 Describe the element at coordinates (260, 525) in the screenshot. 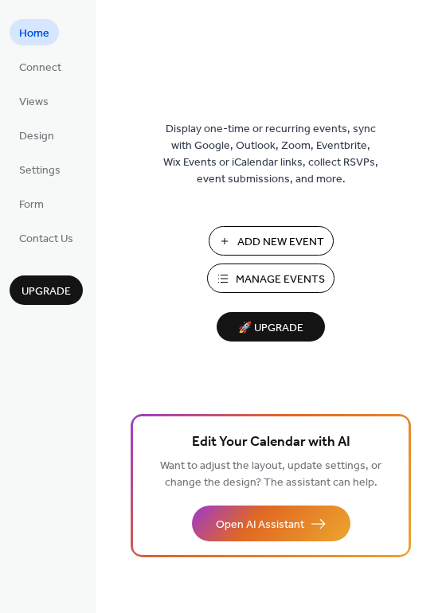

I see `span: Open AI Assistant` at that location.